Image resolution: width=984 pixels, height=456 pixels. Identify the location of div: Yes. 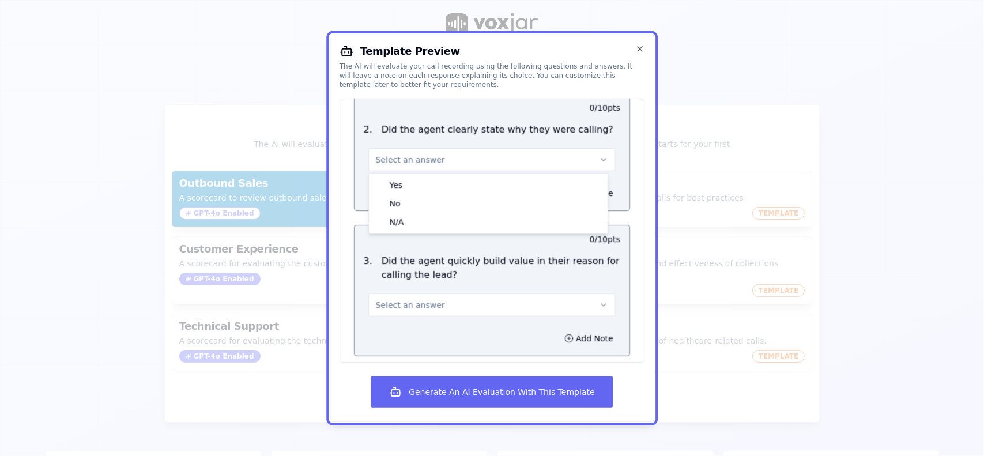
(488, 184).